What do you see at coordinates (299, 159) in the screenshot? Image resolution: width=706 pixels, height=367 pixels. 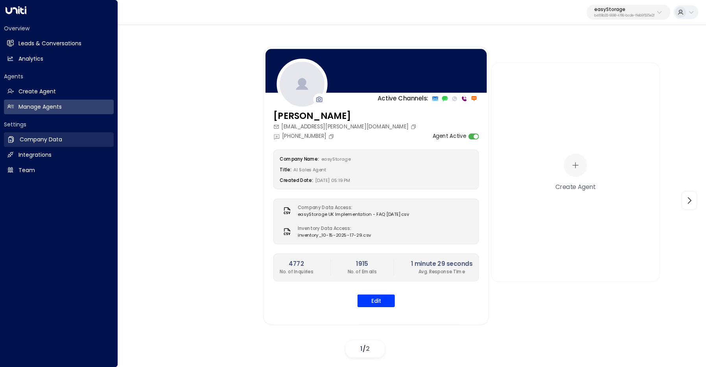 I see `label: Company Name:` at bounding box center [299, 159].